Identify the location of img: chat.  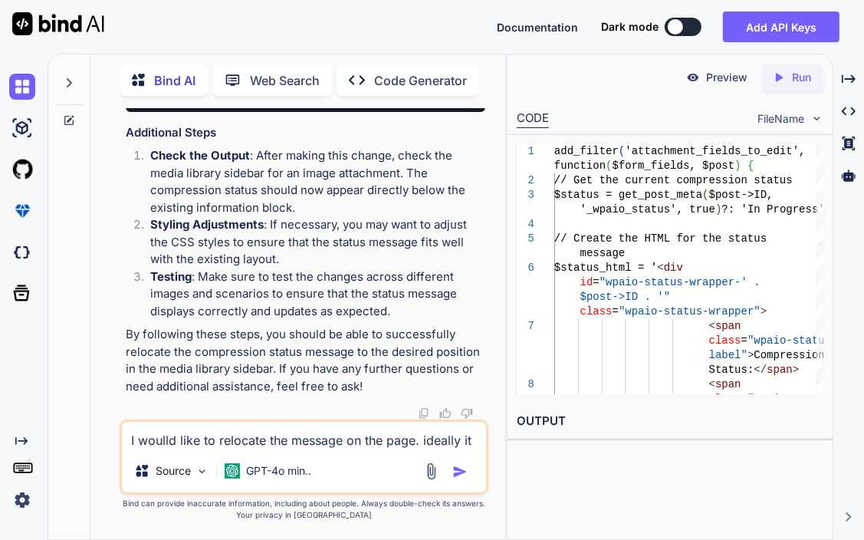
(22, 87).